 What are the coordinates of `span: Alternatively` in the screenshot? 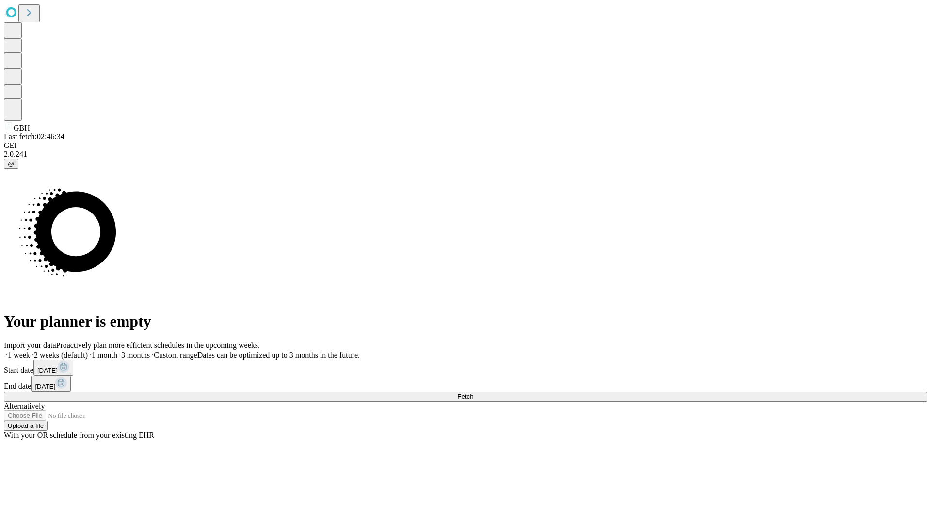 It's located at (24, 406).